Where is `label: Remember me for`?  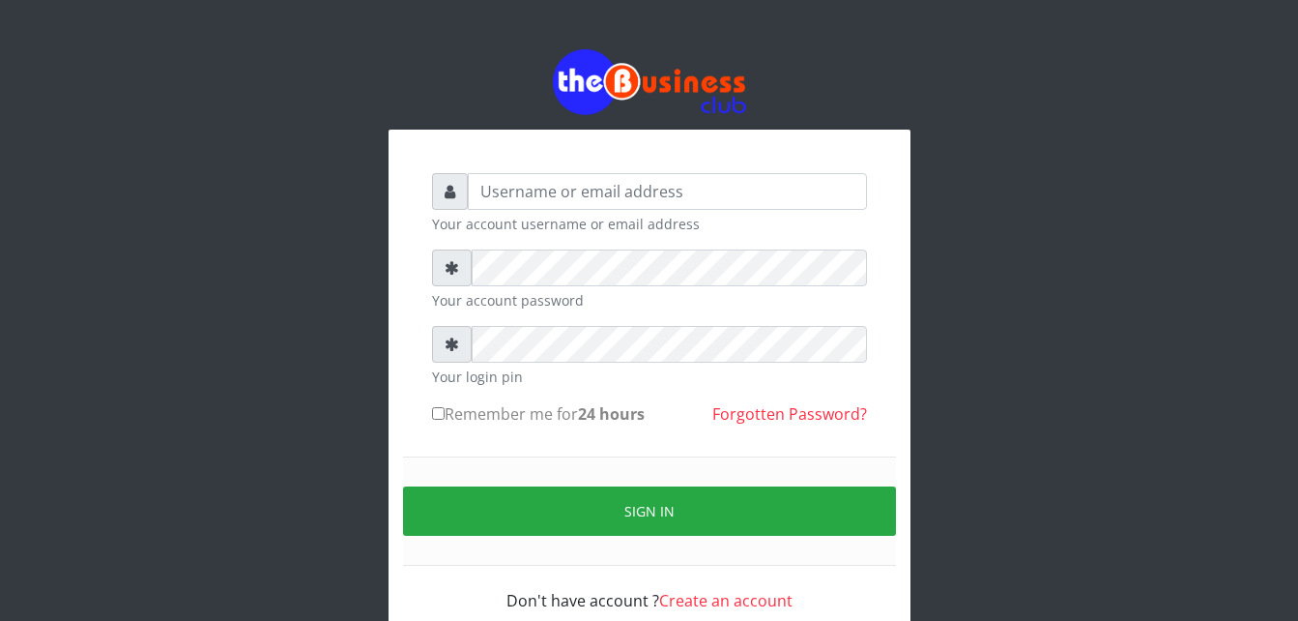
label: Remember me for is located at coordinates (538, 414).